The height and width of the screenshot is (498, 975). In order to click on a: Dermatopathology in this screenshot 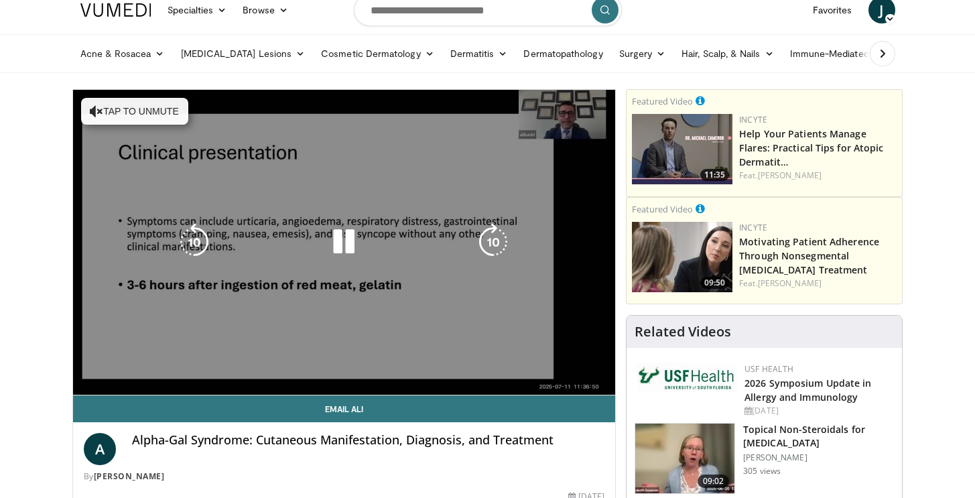, I will do `click(563, 54)`.